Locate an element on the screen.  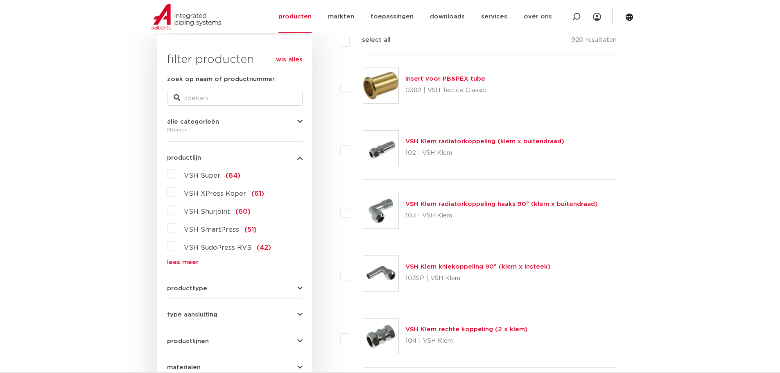
span: (42) is located at coordinates (264, 248).